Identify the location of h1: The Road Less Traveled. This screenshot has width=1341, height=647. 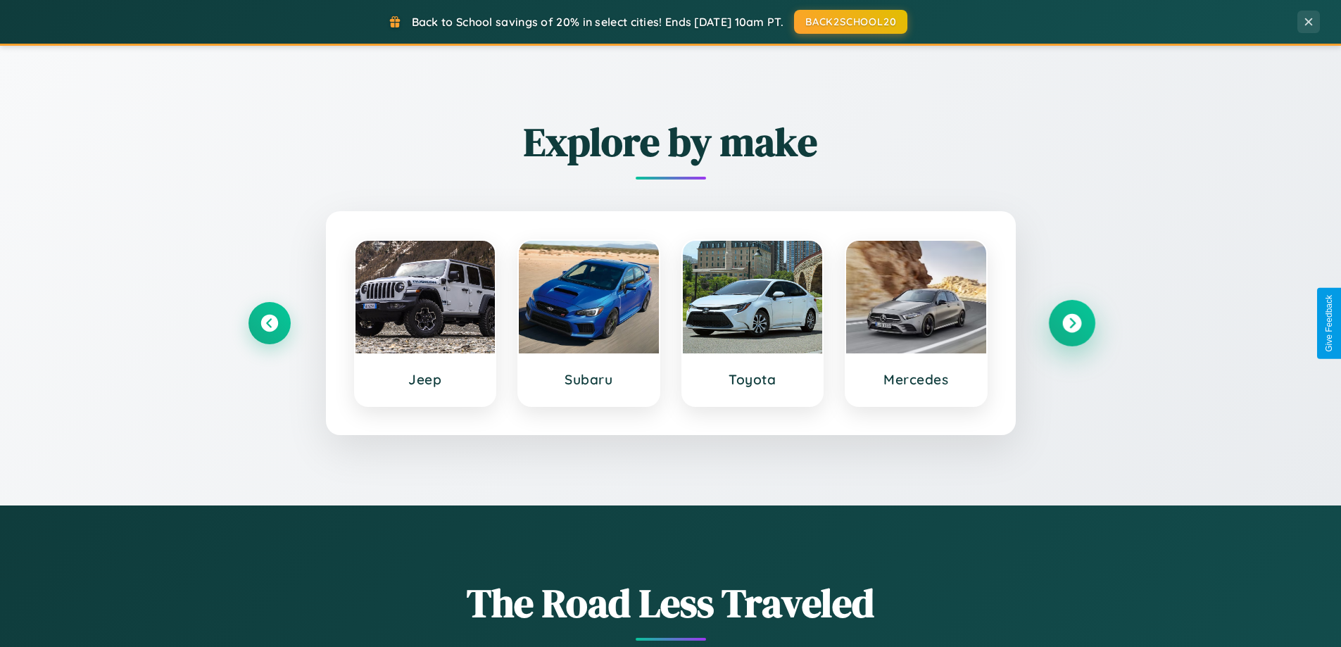
(671, 603).